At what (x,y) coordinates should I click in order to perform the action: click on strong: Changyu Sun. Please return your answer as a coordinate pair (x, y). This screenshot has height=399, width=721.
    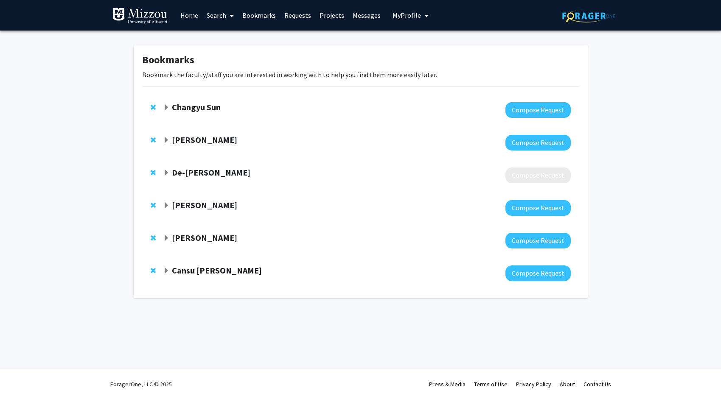
    Looking at the image, I should click on (196, 107).